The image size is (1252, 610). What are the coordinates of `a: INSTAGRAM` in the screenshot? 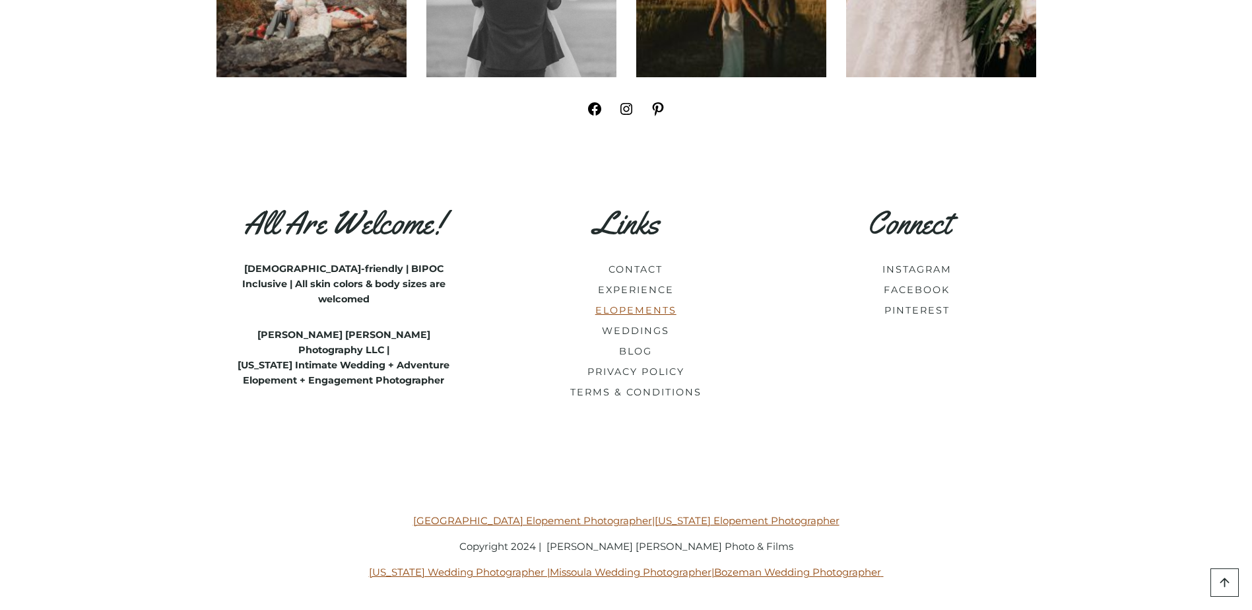 It's located at (917, 269).